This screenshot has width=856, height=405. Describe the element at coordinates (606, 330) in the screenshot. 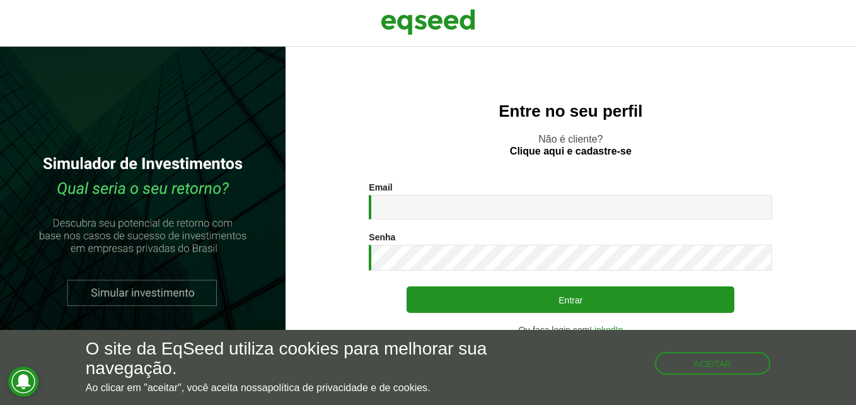

I see `a: LinkedIn` at that location.